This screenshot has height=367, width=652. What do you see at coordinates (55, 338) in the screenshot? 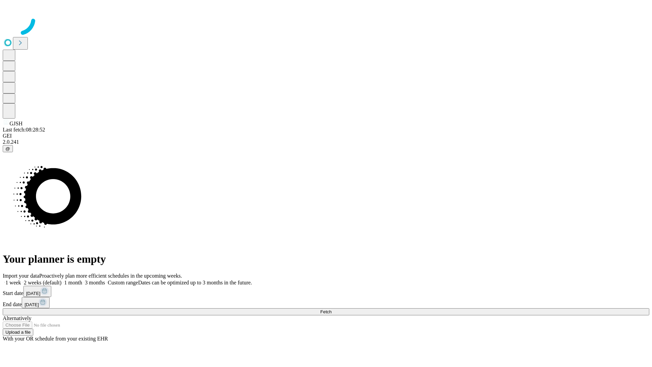
I see `span: With your OR schedule from your existing EHR` at bounding box center [55, 338].